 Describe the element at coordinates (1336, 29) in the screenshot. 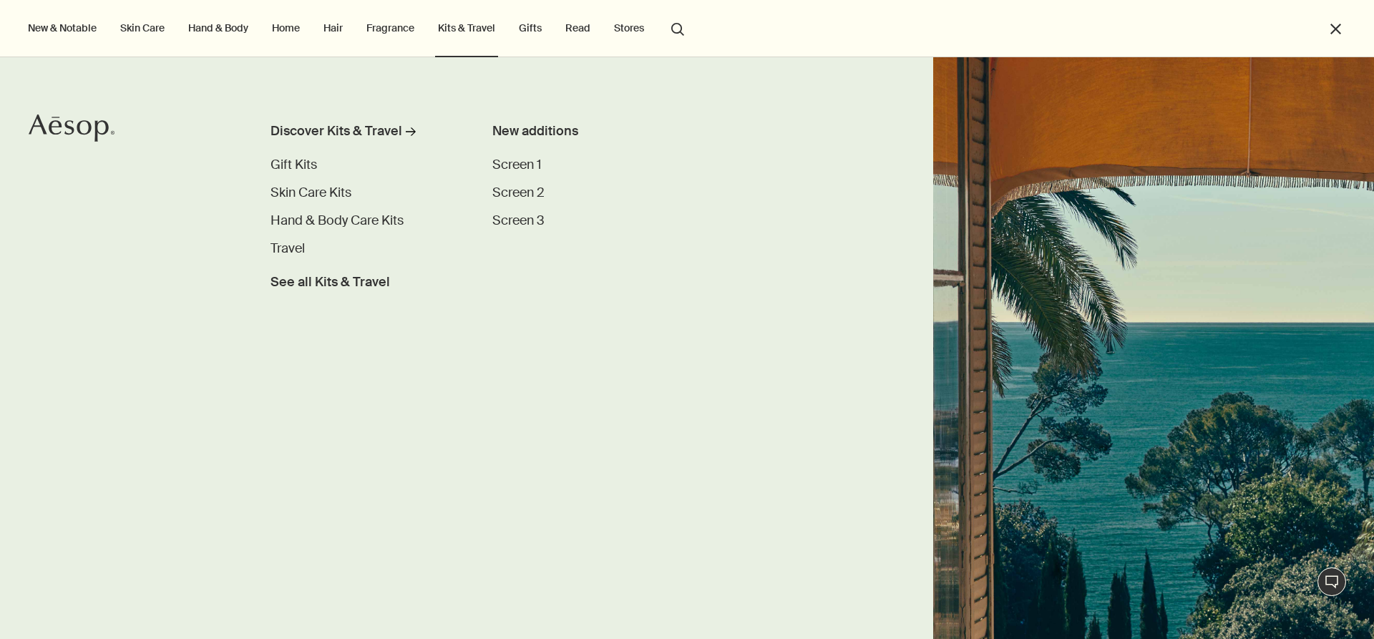

I see `button: Close the Menu` at that location.